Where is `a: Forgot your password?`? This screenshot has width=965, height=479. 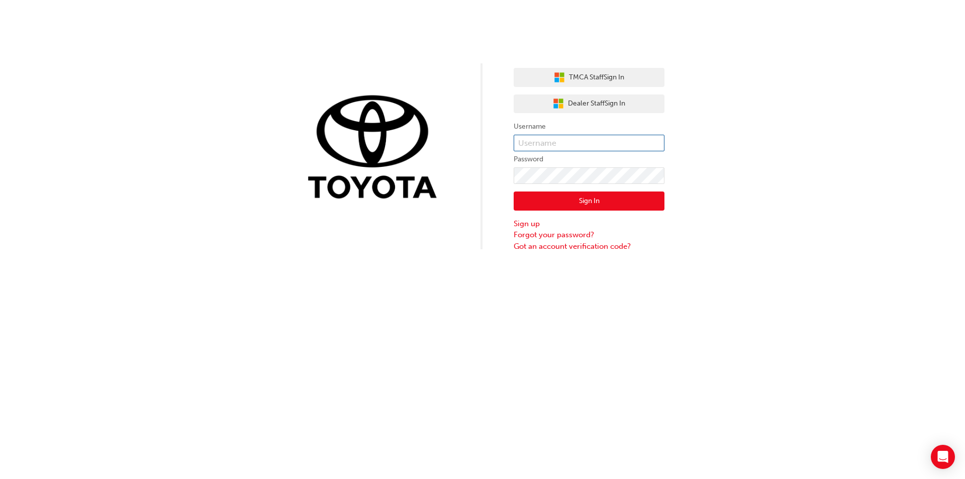
a: Forgot your password? is located at coordinates (589, 235).